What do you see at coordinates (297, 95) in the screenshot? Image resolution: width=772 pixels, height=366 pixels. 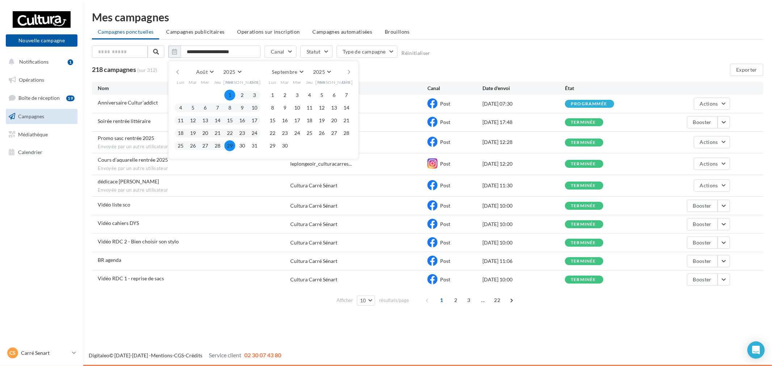 I see `button: 3` at bounding box center [297, 95].